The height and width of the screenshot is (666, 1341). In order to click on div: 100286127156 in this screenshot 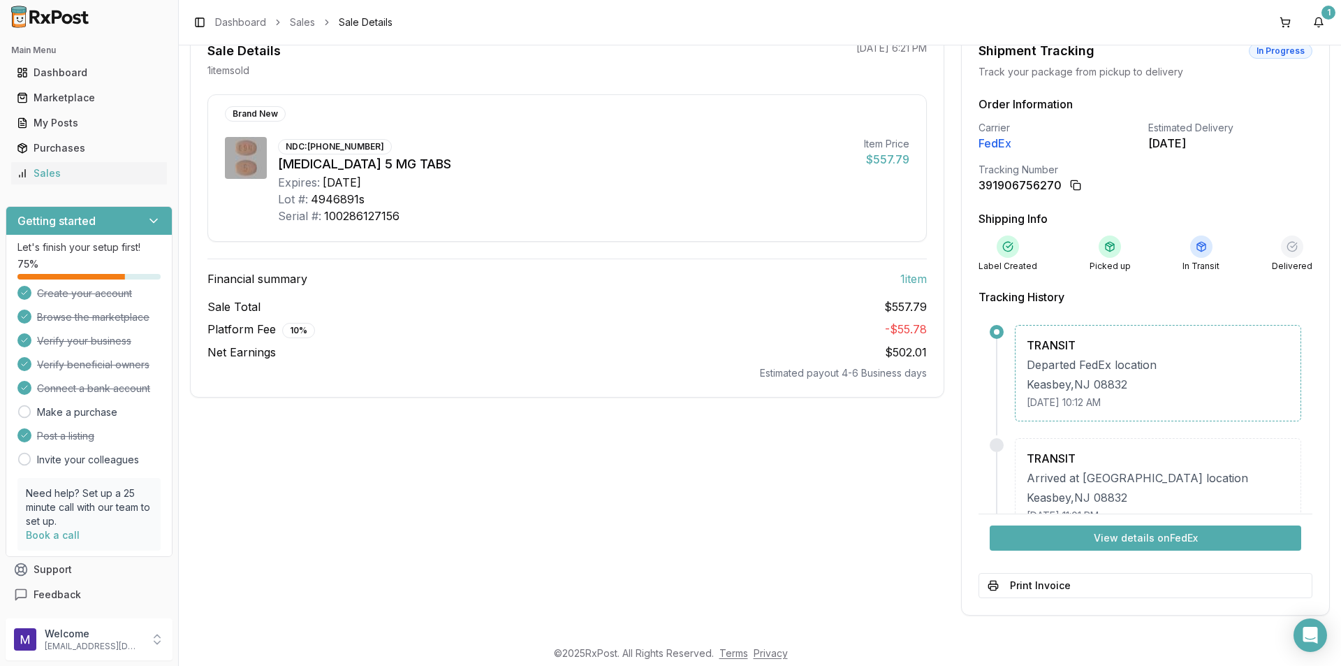, I will do `click(362, 216)`.